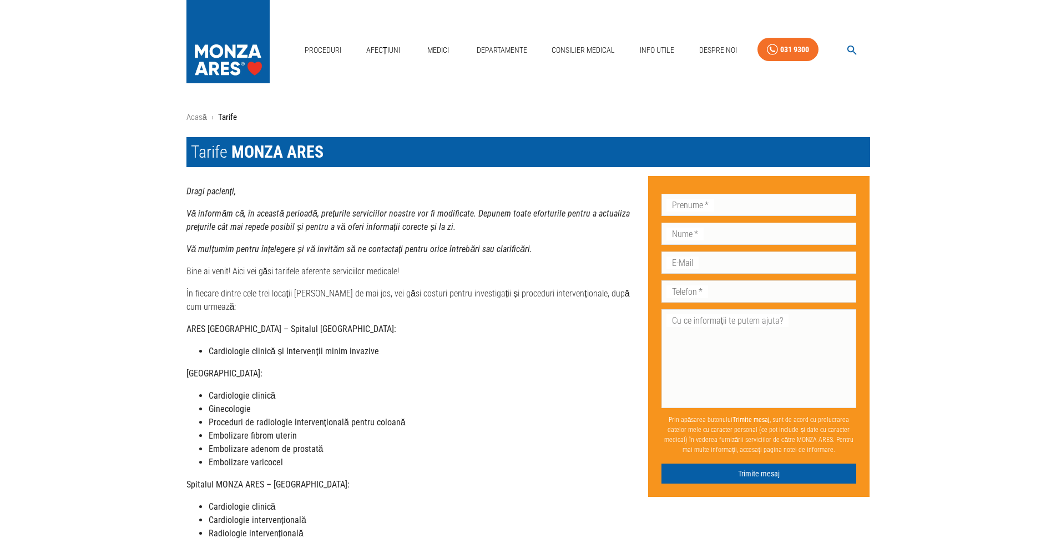 The image size is (1056, 538). Describe the element at coordinates (253, 435) in the screenshot. I see `strong: Embolizare fibrom uterin` at that location.